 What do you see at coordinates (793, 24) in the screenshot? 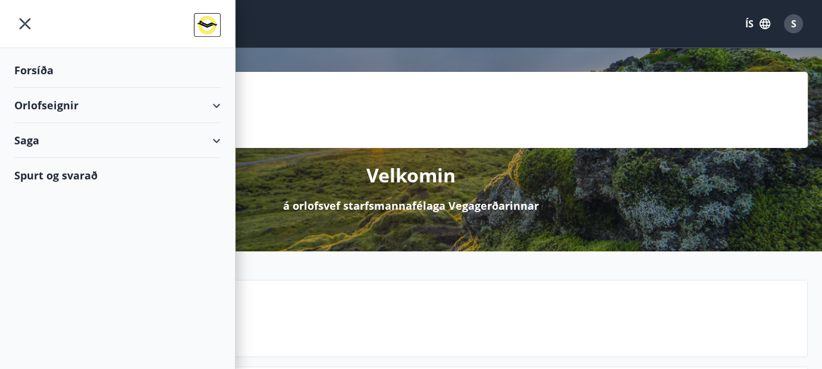
I see `span: S` at bounding box center [793, 24].